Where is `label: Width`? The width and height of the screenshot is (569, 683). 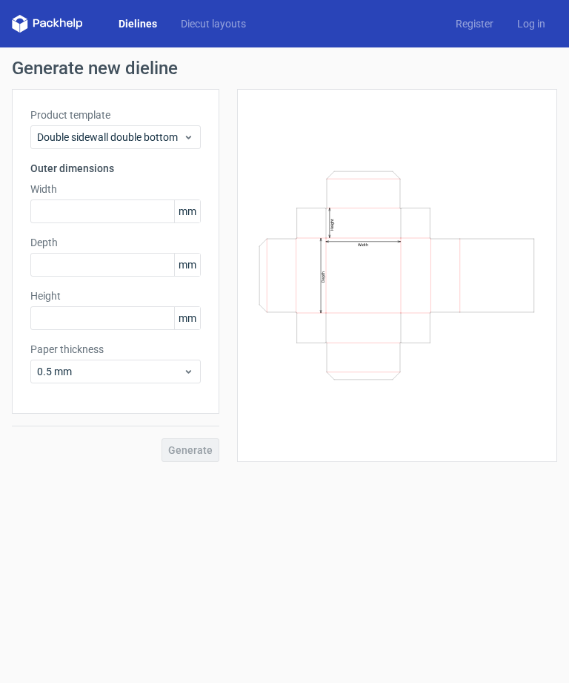
label: Width is located at coordinates (116, 189).